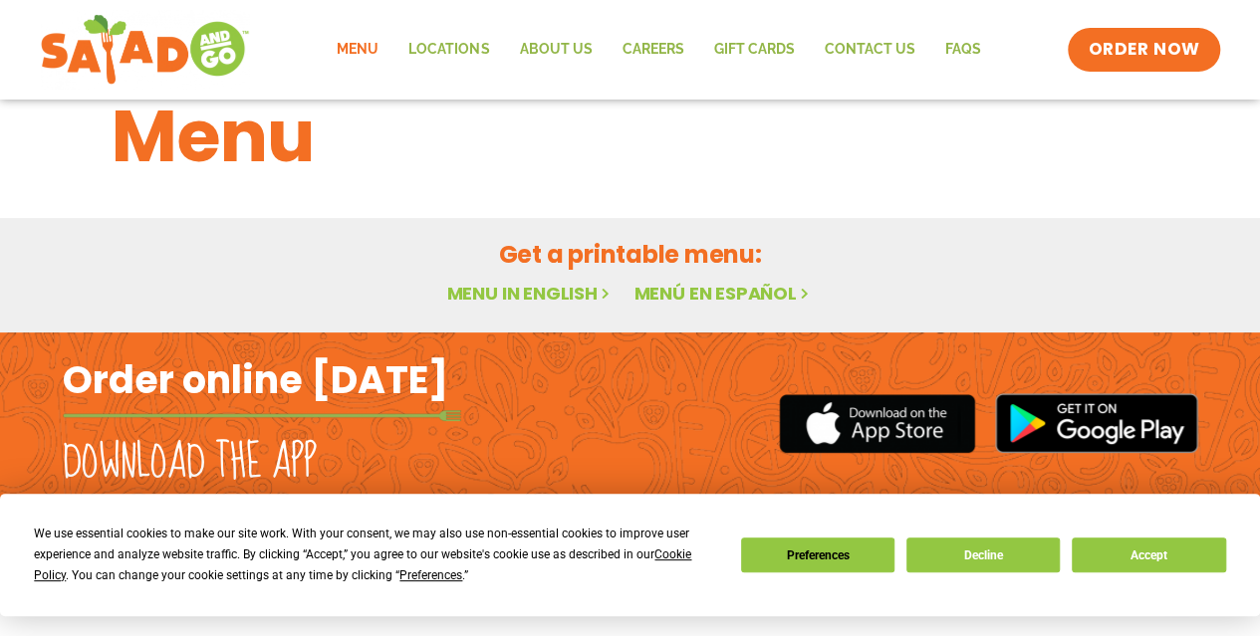 The height and width of the screenshot is (636, 1260). Describe the element at coordinates (189, 463) in the screenshot. I see `h2: Download the app` at that location.